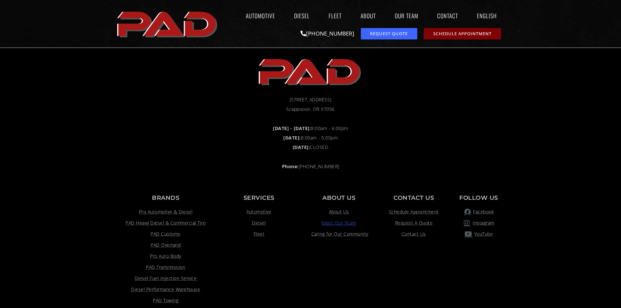 The width and height of the screenshot is (621, 308). I want to click on p: Follow Us, so click(478, 198).